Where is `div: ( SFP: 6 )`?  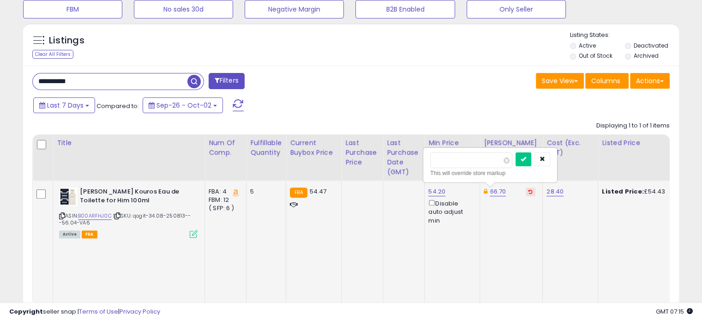
div: ( SFP: 6 ) is located at coordinates (224, 208).